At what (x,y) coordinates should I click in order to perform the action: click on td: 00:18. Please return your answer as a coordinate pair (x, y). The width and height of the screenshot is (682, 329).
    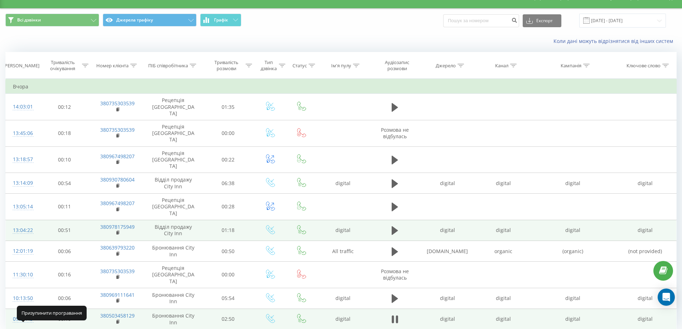
    Looking at the image, I should click on (64, 133).